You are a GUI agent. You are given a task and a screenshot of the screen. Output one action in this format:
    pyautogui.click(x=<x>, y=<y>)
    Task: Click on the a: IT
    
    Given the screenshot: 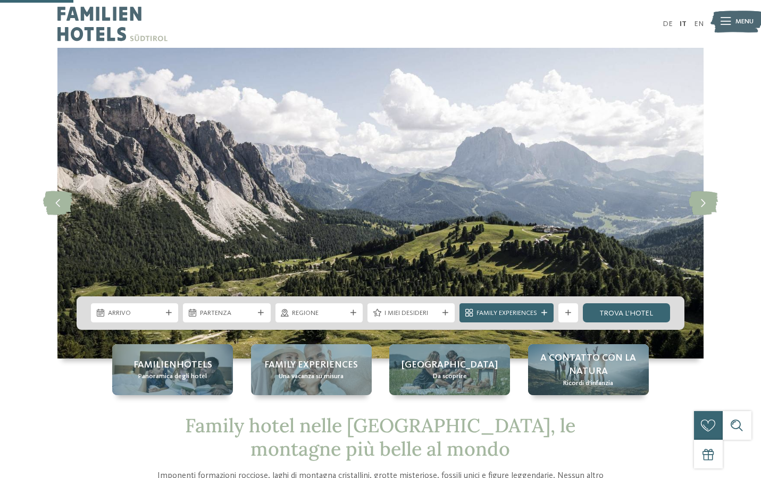 What is the action you would take?
    pyautogui.click(x=682, y=24)
    